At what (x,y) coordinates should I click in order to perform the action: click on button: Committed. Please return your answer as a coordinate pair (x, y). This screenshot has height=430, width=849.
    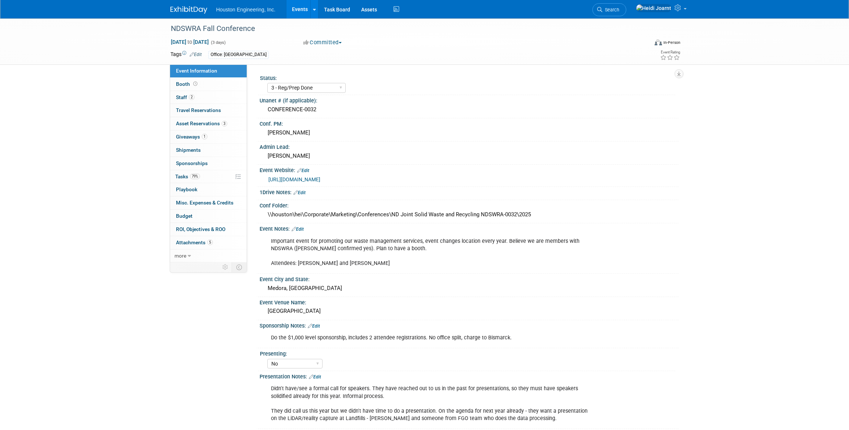
    Looking at the image, I should click on (323, 42).